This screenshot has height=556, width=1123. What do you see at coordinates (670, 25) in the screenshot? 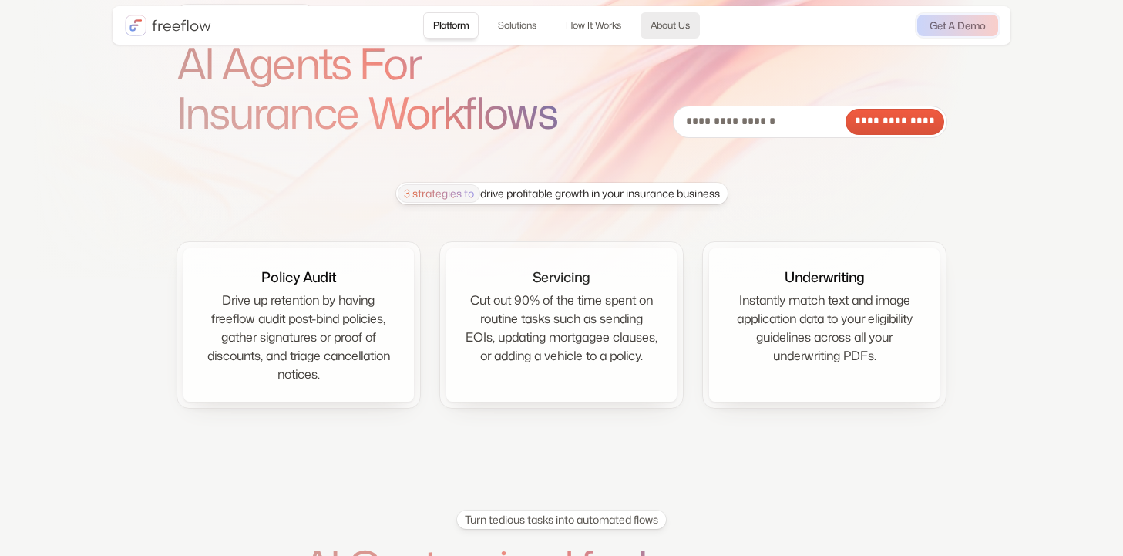
I see `a: About Us` at bounding box center [670, 25].